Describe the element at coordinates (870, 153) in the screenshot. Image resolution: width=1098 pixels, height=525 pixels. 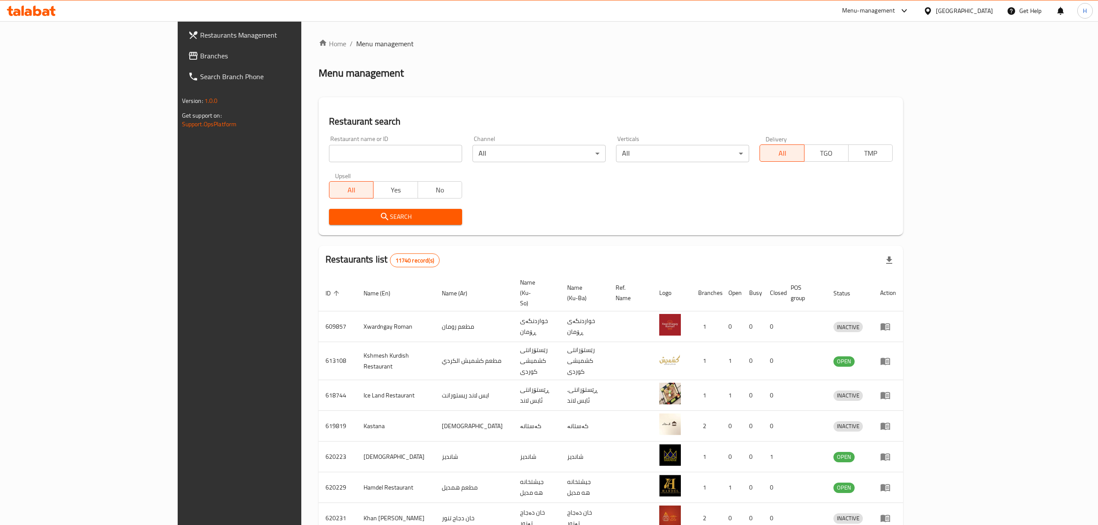
I see `button: TMP` at that location.